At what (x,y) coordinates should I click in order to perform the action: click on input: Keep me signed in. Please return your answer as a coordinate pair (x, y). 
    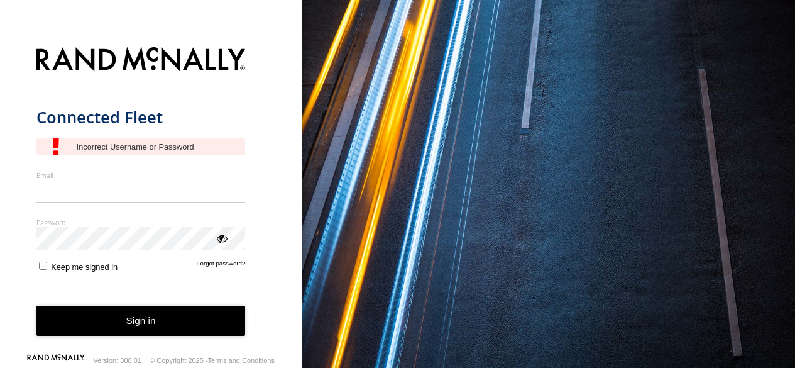
    Looking at the image, I should click on (43, 265).